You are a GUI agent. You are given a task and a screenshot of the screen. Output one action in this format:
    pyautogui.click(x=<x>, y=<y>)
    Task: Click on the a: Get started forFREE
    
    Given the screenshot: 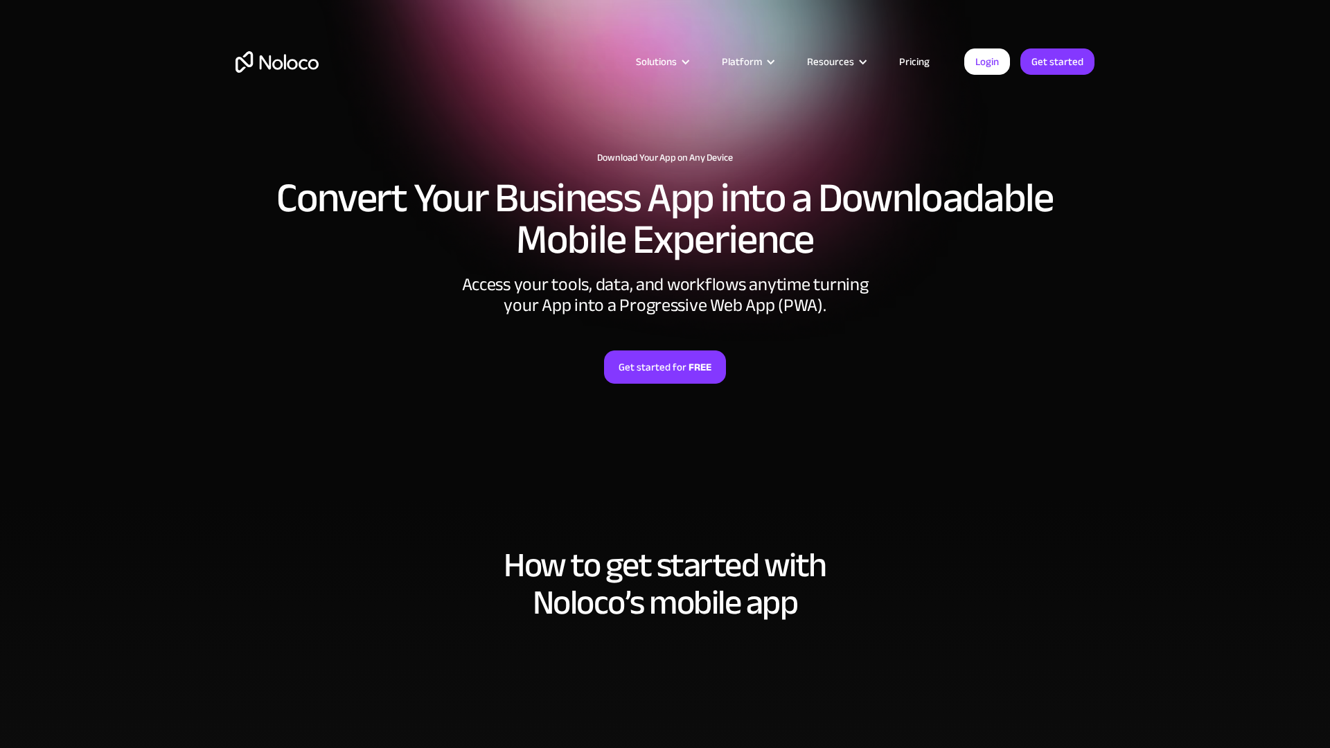 What is the action you would take?
    pyautogui.click(x=665, y=367)
    